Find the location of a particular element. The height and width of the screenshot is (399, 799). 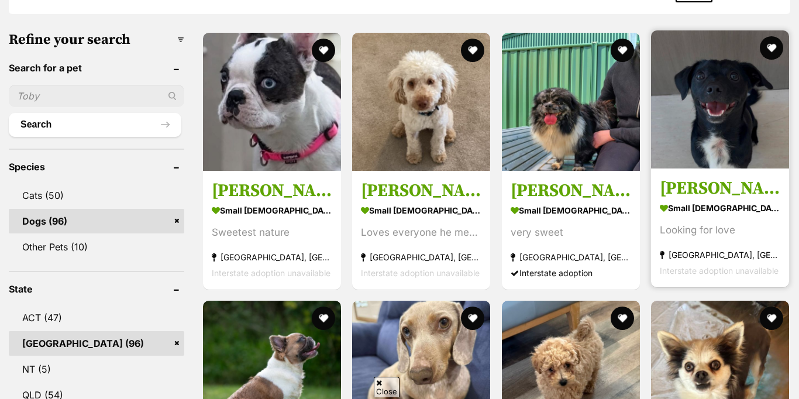

header: Search for a pet is located at coordinates (96, 68).